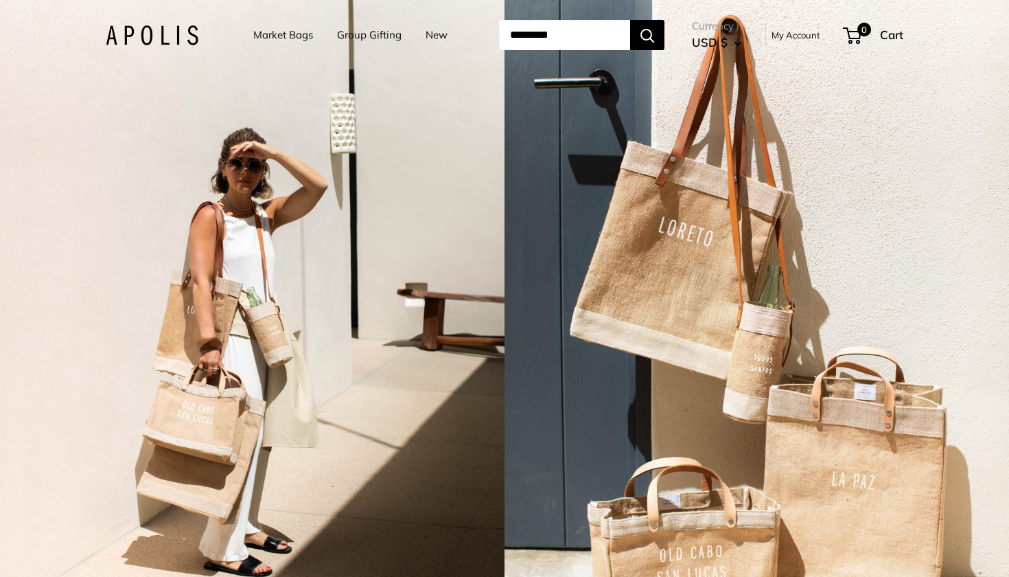  What do you see at coordinates (892, 34) in the screenshot?
I see `span: Cart` at bounding box center [892, 34].